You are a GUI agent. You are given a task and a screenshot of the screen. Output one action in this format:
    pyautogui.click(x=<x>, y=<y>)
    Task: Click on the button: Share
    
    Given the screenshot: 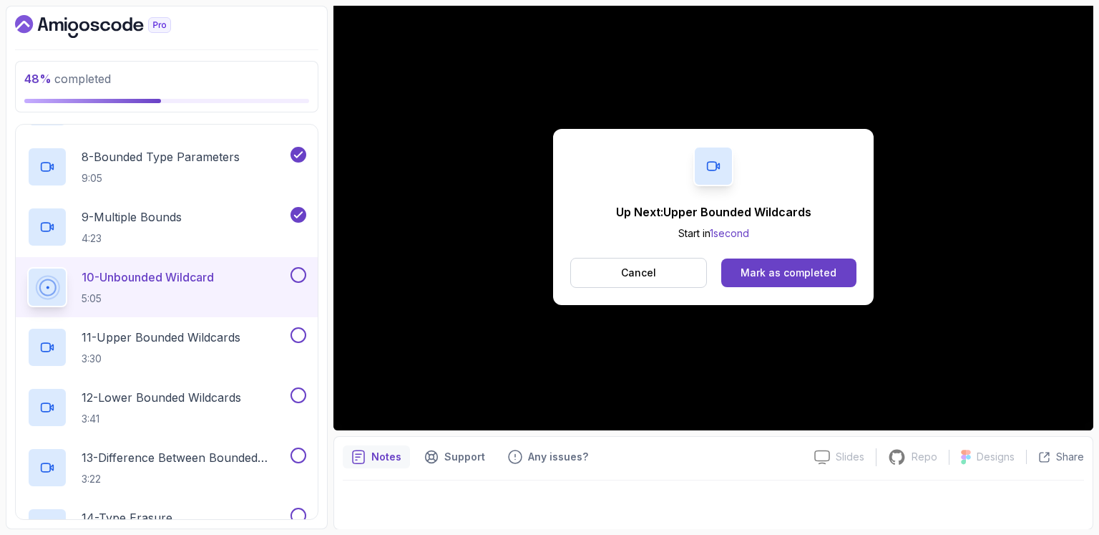 What is the action you would take?
    pyautogui.click(x=1055, y=457)
    